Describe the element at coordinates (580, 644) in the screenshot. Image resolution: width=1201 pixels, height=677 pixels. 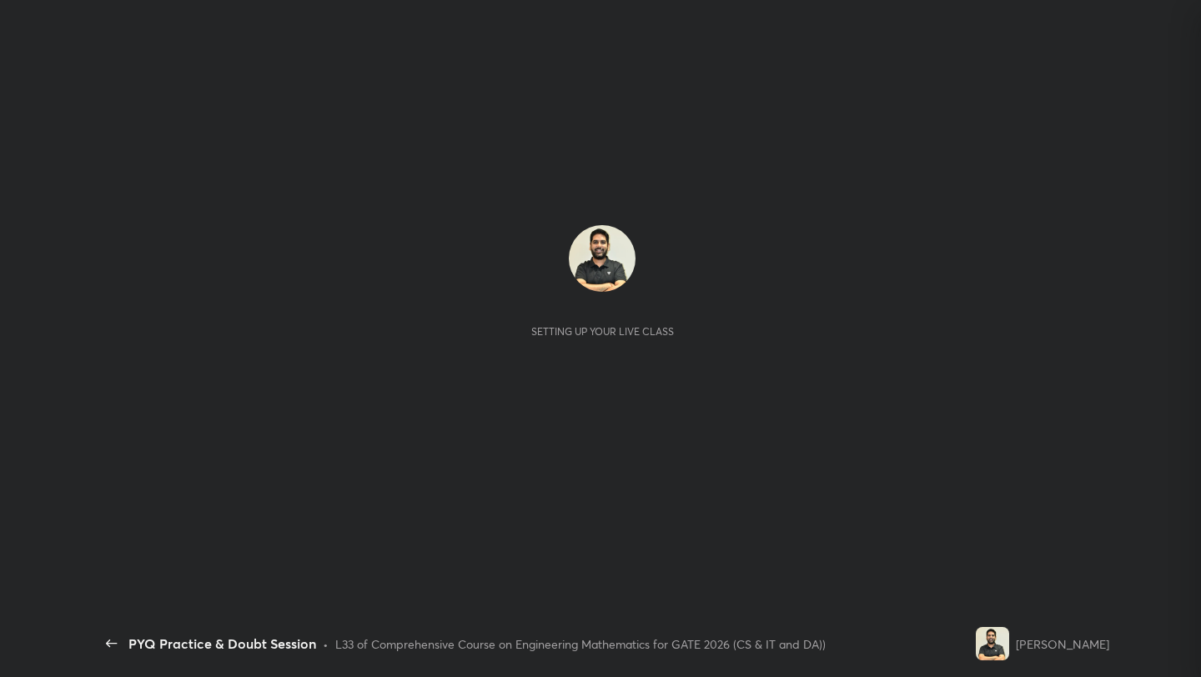
I see `div: L33 of Comprehensive Course on Engineering Mathematics for GATE 2026 (CS & IT and DA))` at that location.